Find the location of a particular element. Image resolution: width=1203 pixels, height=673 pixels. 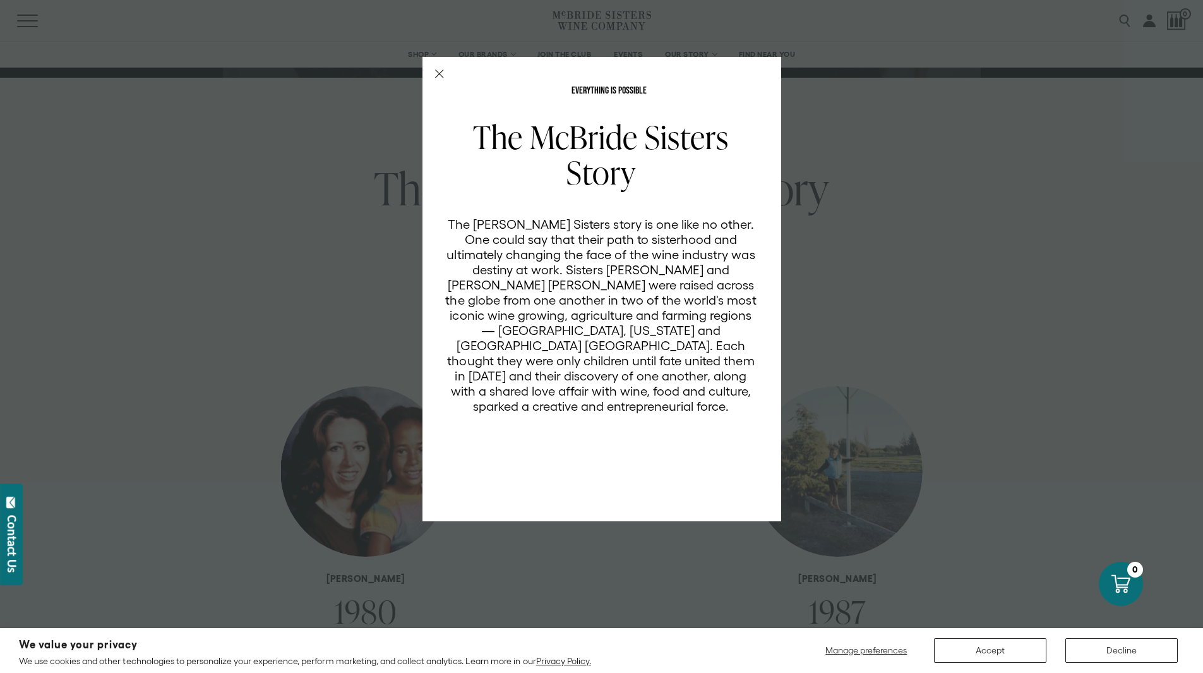

h2: We value your privacy is located at coordinates (305, 644).